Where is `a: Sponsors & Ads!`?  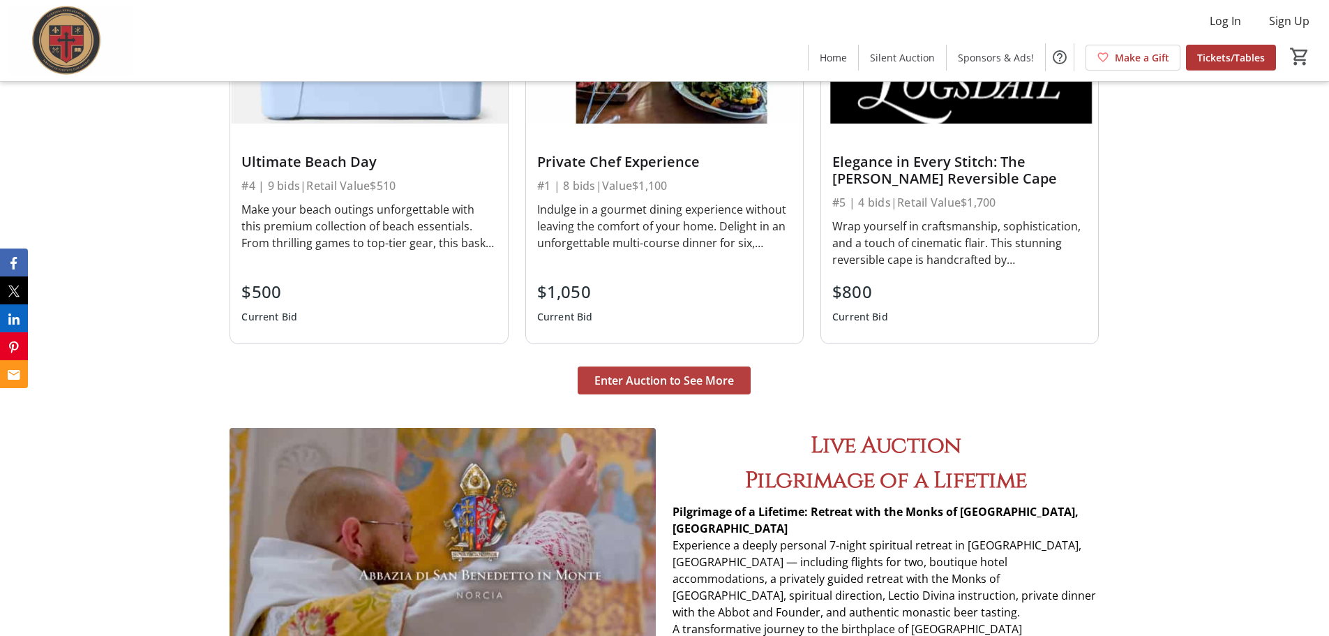 a: Sponsors & Ads! is located at coordinates (995, 57).